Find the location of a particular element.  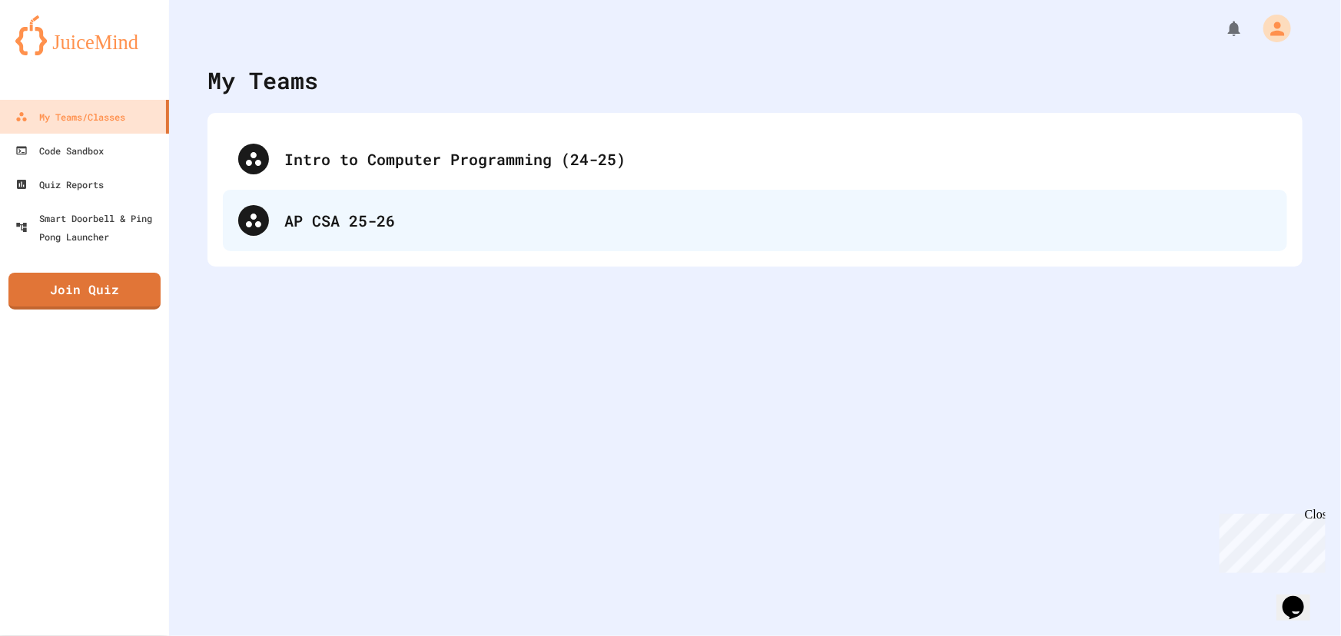

div: My Teams is located at coordinates (263, 80).